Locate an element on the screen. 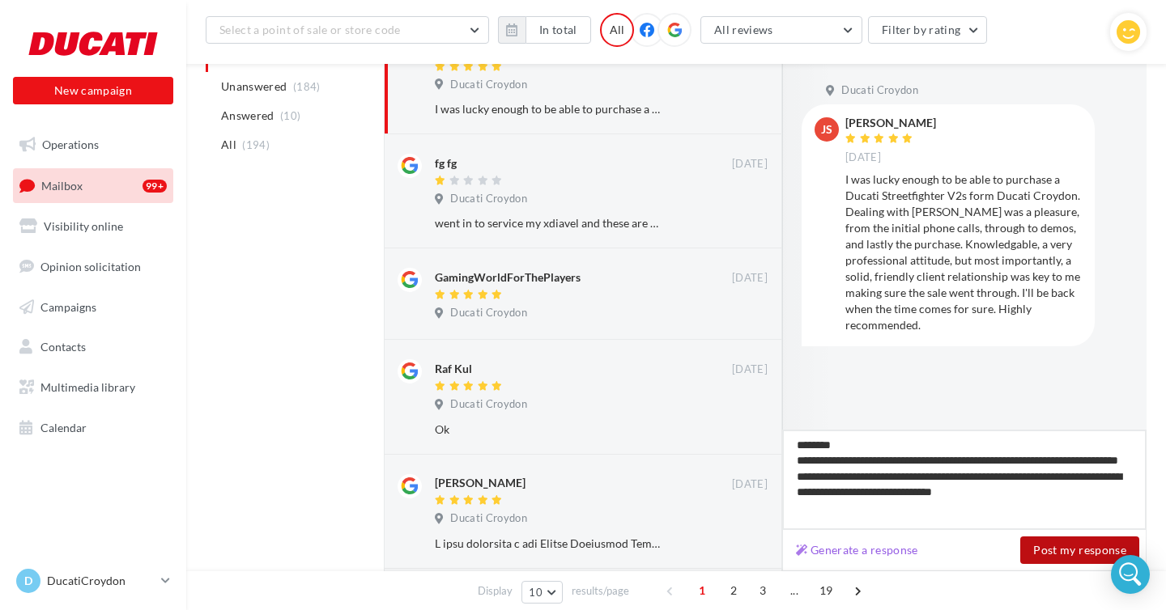  div: Ok is located at coordinates (548, 430).